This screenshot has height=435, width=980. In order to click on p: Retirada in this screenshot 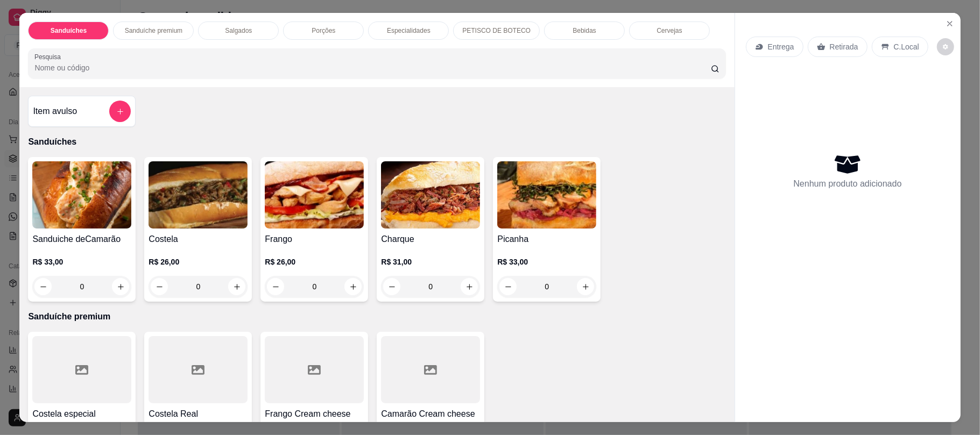, I will do `click(844, 47)`.